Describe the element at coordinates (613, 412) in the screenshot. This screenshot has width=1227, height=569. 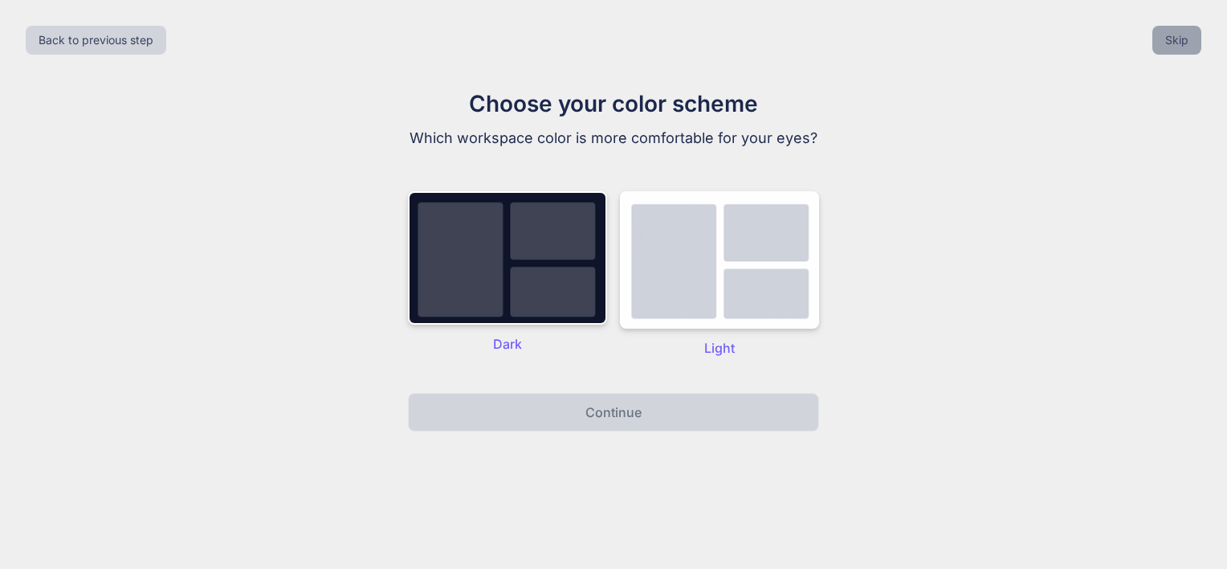
I see `p: Continue` at that location.